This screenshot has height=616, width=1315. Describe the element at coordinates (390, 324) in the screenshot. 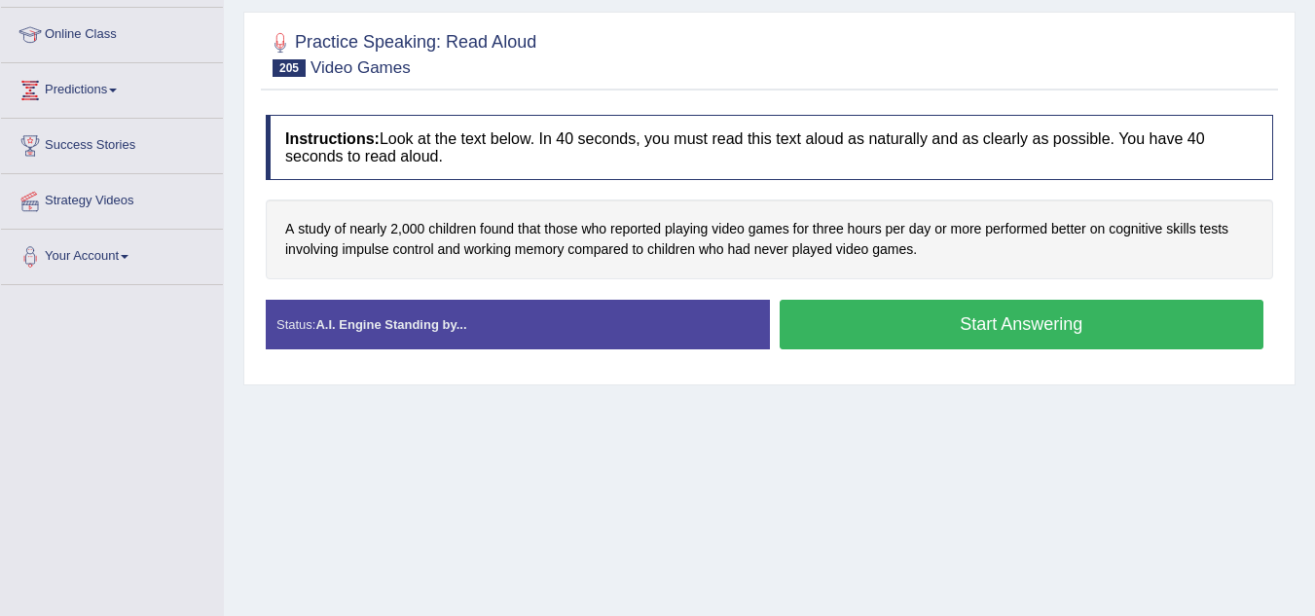

I see `strong: A.I. Engine Standing by...` at that location.